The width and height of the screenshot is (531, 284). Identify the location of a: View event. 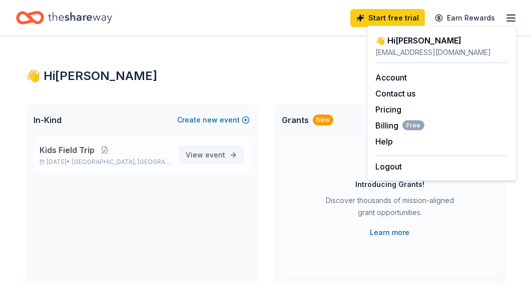
(211, 155).